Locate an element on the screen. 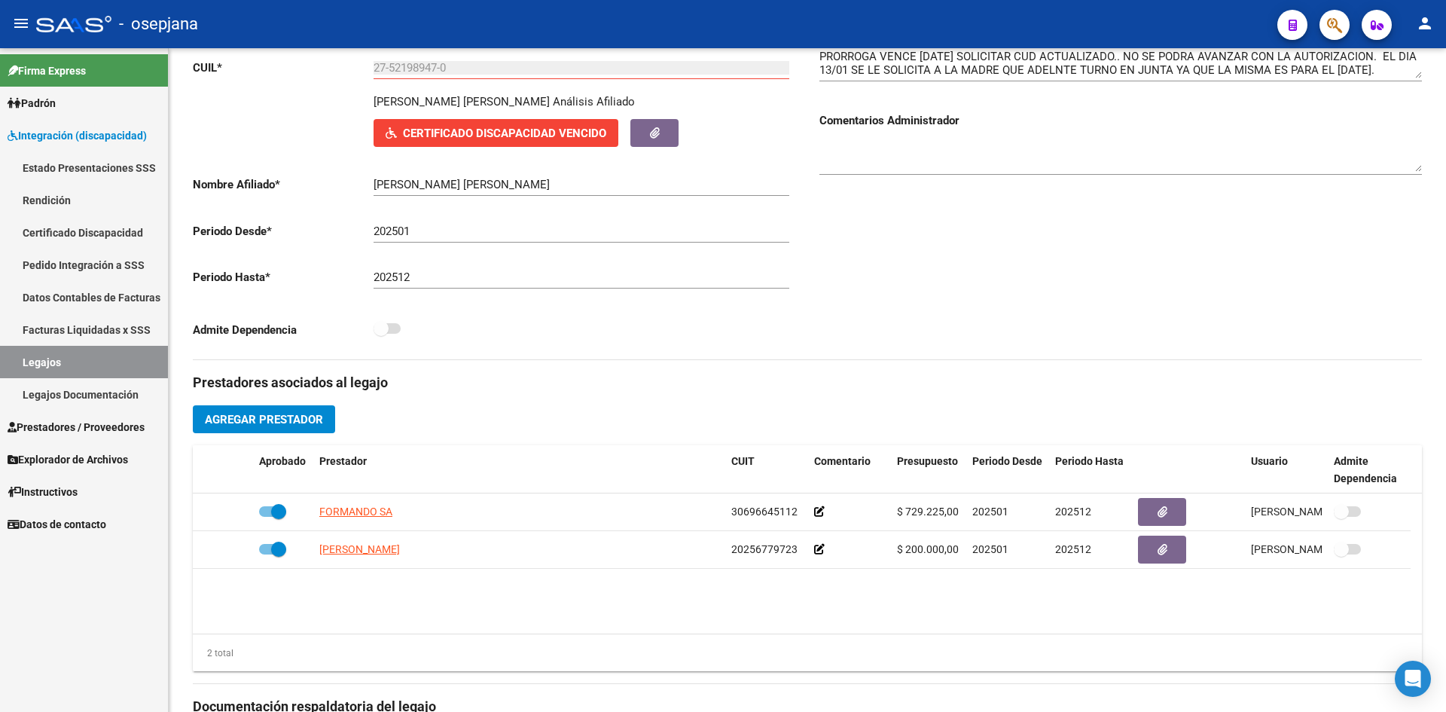 Image resolution: width=1446 pixels, height=712 pixels. p: Admite Dependencia is located at coordinates (283, 330).